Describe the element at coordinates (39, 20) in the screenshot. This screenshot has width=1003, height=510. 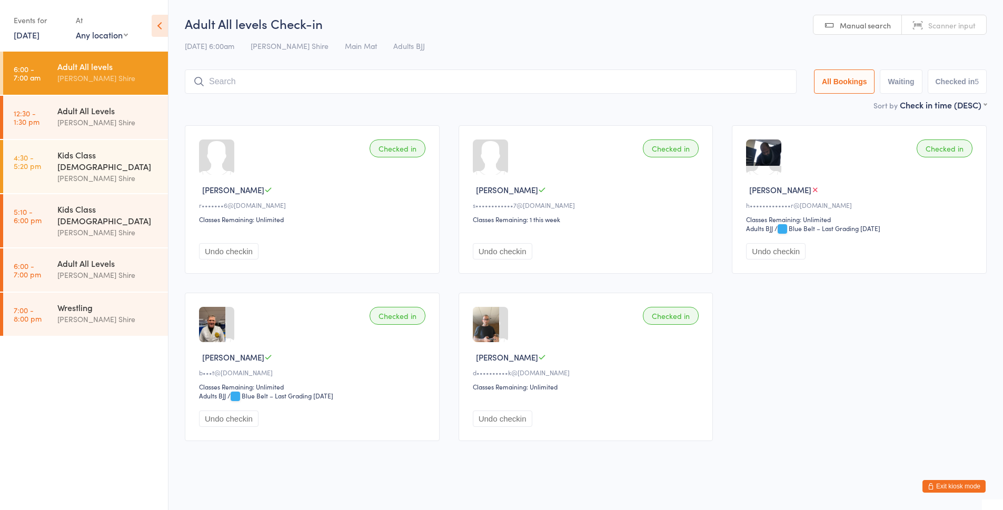
I see `div: Events for` at that location.